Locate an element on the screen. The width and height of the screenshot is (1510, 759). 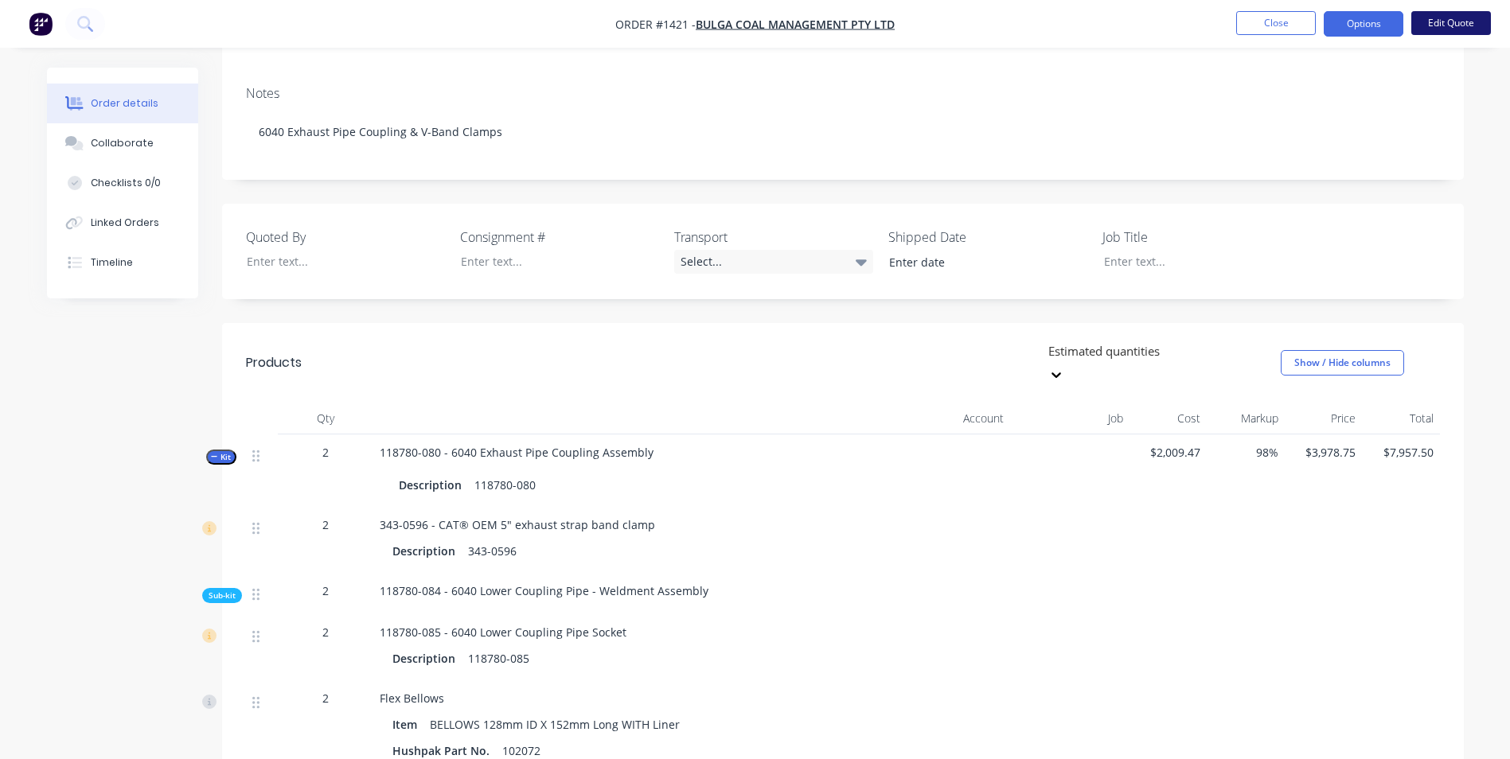
button: Timeline is located at coordinates (123, 263).